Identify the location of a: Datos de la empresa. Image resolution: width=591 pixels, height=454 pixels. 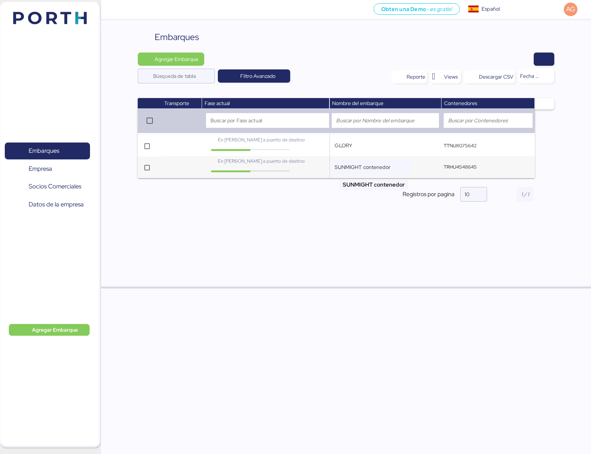
(47, 204).